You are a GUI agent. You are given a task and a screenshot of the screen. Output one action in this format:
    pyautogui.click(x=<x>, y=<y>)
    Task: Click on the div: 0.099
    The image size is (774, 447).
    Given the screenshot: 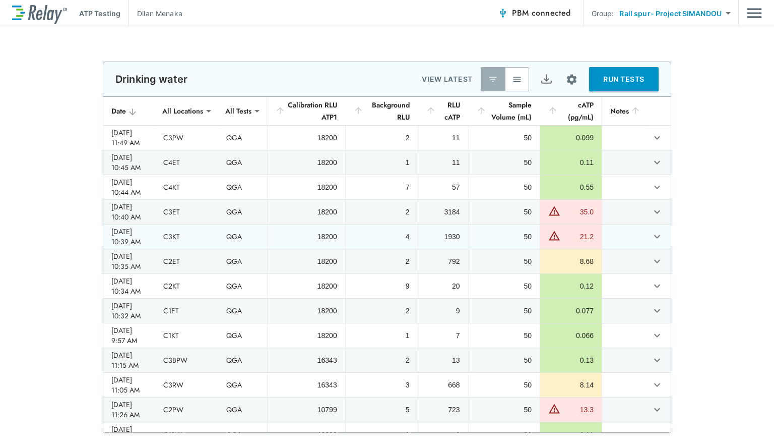 What is the action you would take?
    pyautogui.click(x=571, y=138)
    